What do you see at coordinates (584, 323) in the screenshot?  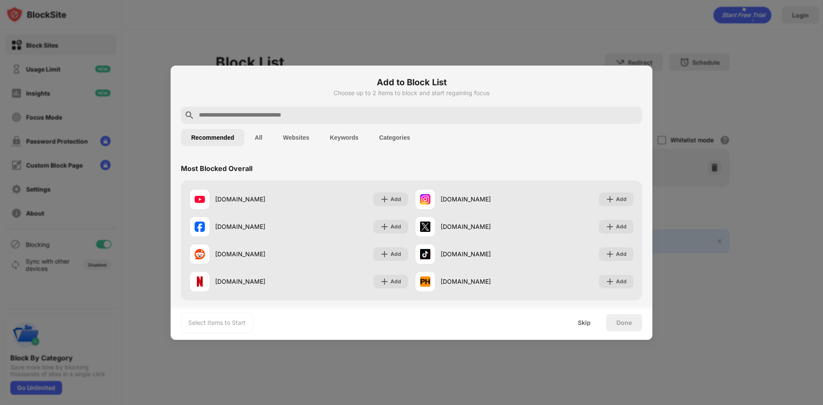 I see `div: Skip` at bounding box center [584, 323].